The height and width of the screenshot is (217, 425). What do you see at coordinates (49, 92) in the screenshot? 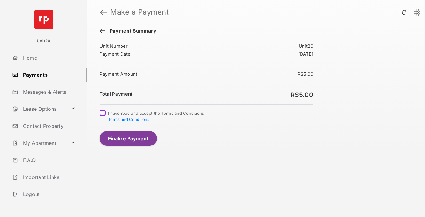
I see `a: Messages & Alerts` at bounding box center [49, 92].